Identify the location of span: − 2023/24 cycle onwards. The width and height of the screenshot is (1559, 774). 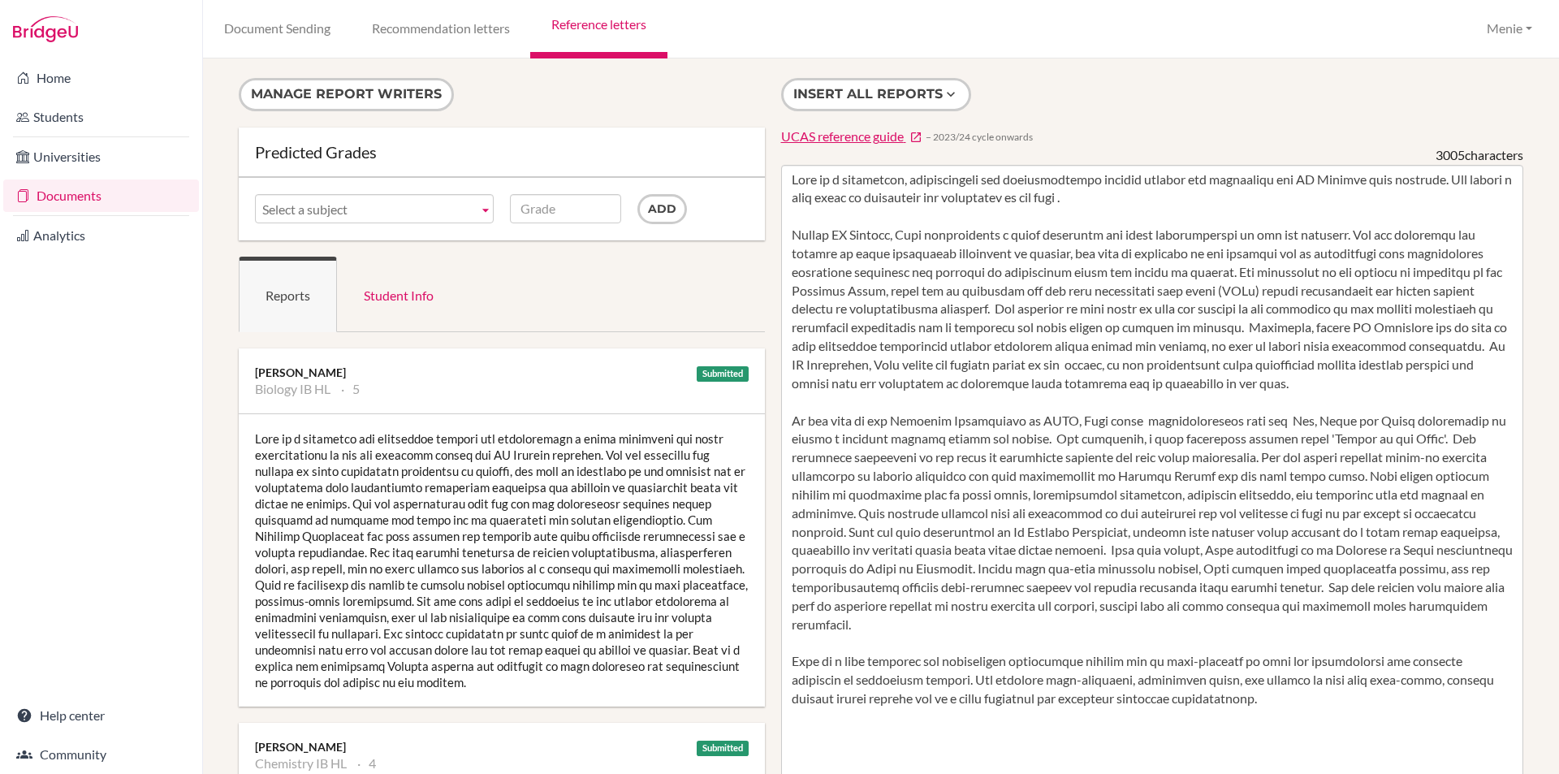
(979, 136).